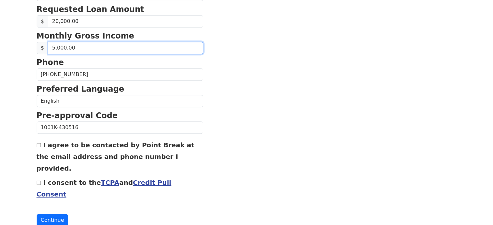  I want to click on input: Requested Loan Amount, so click(125, 21).